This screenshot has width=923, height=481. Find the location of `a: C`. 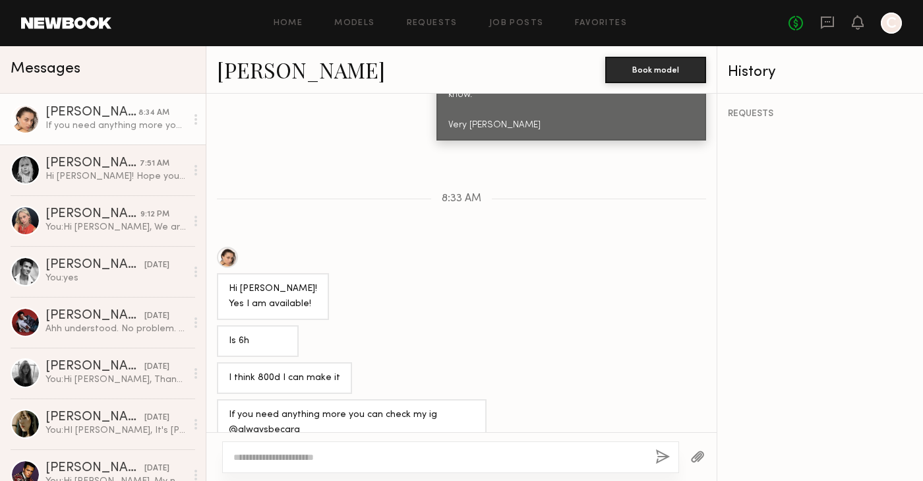

a: C is located at coordinates (892, 23).